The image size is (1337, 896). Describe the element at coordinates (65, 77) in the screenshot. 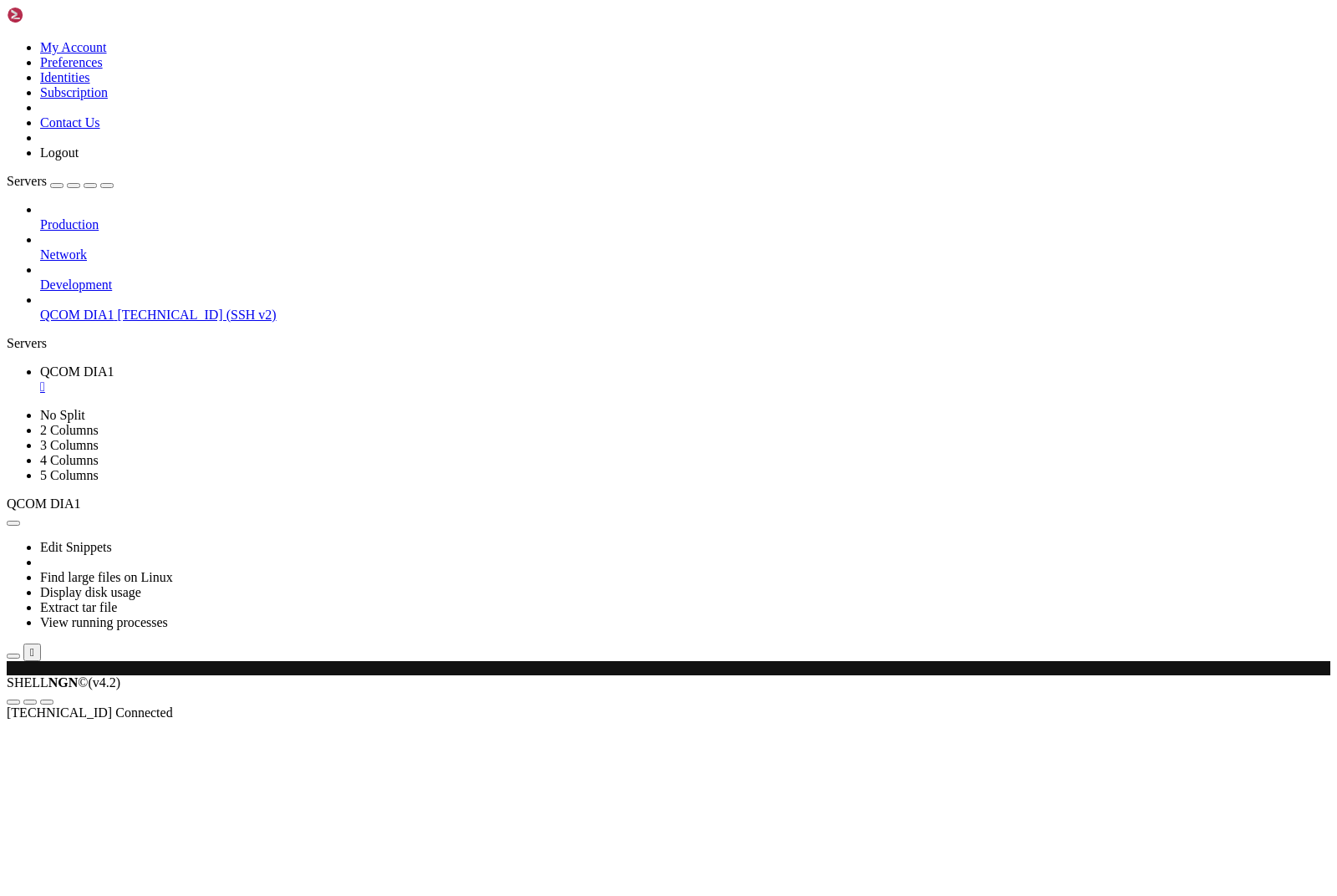

I see `a: Identities` at that location.